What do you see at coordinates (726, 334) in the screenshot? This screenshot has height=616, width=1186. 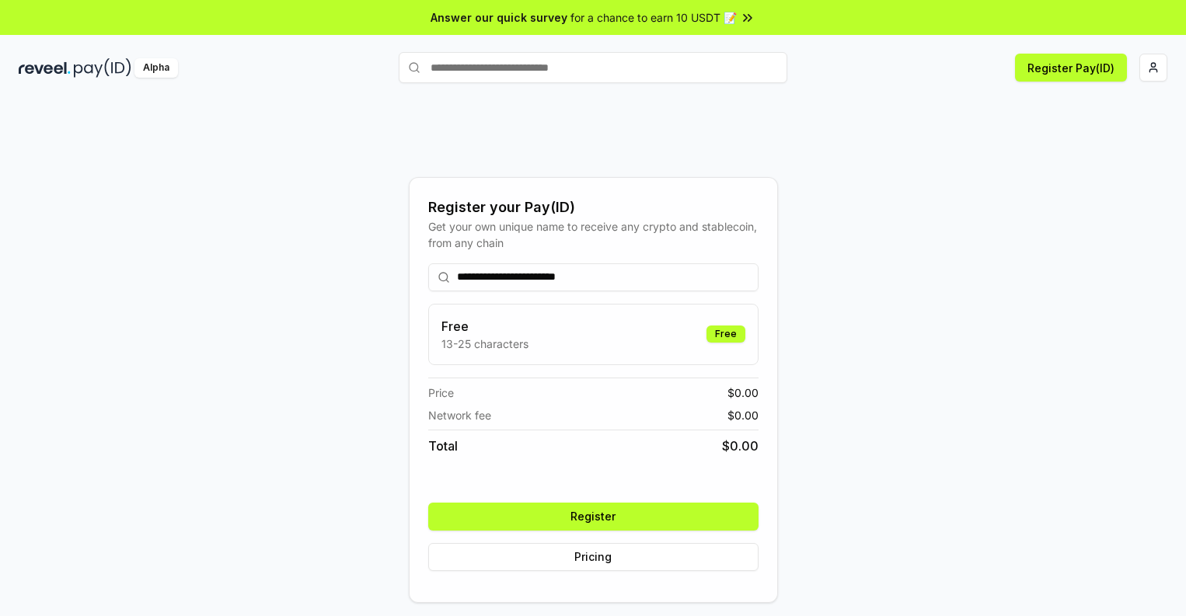 I see `div: Free` at bounding box center [726, 334].